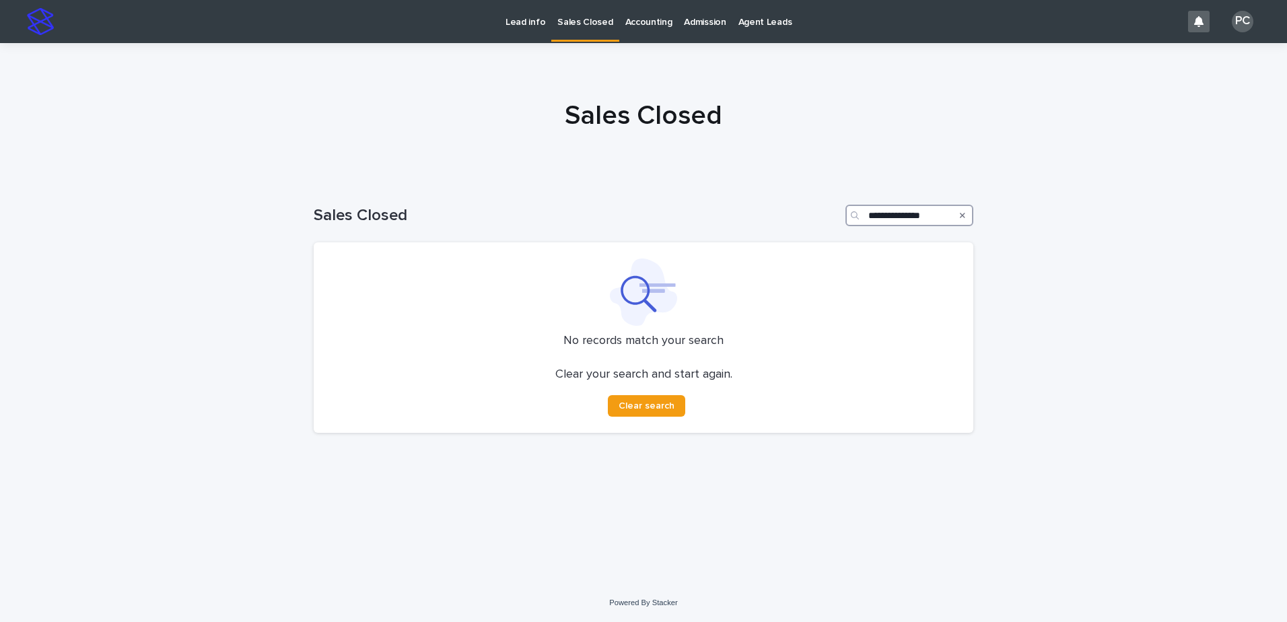 This screenshot has width=1287, height=622. What do you see at coordinates (646, 406) in the screenshot?
I see `span: Clear search` at bounding box center [646, 406].